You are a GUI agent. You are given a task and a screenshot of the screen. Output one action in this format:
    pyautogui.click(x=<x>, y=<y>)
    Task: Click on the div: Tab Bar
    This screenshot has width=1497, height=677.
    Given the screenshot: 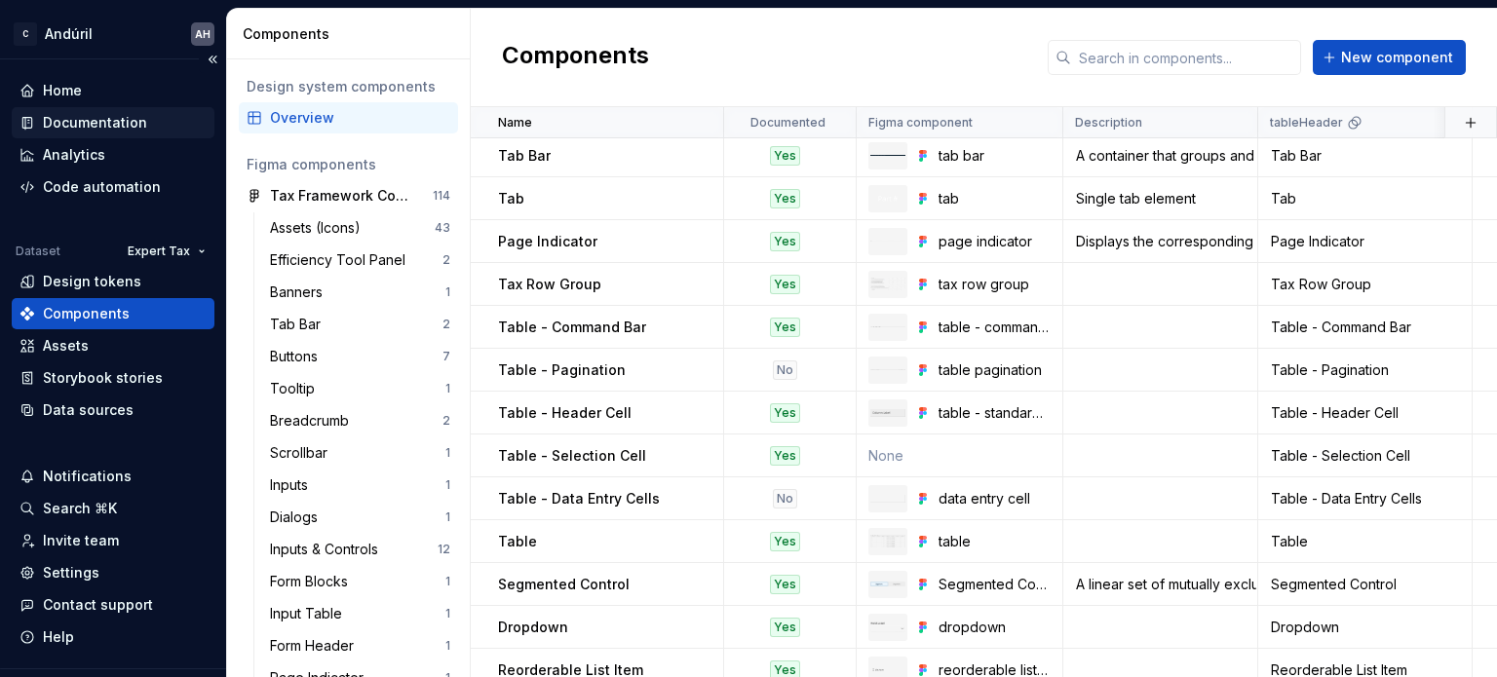 What is the action you would take?
    pyautogui.click(x=299, y=324)
    